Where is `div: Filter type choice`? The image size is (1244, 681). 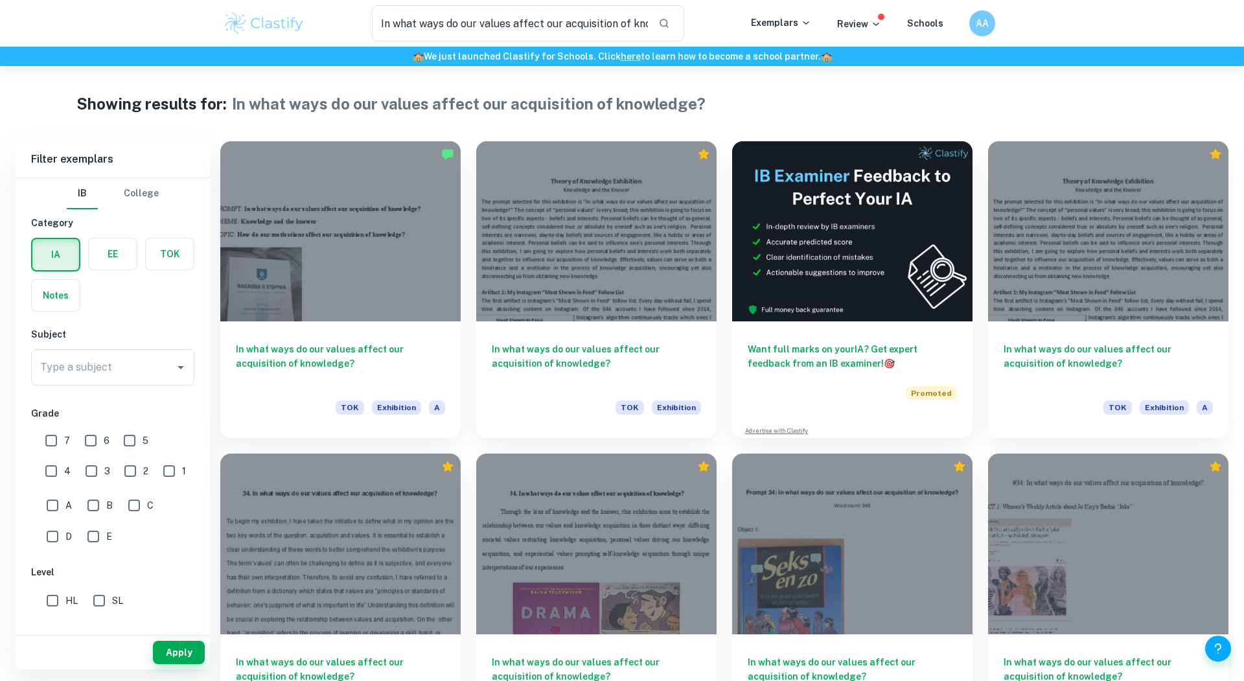 div: Filter type choice is located at coordinates (113, 194).